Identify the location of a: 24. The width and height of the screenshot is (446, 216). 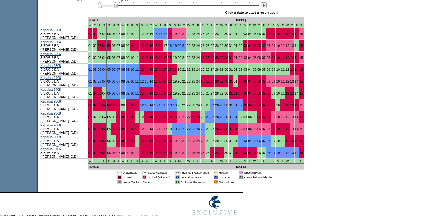
(198, 46).